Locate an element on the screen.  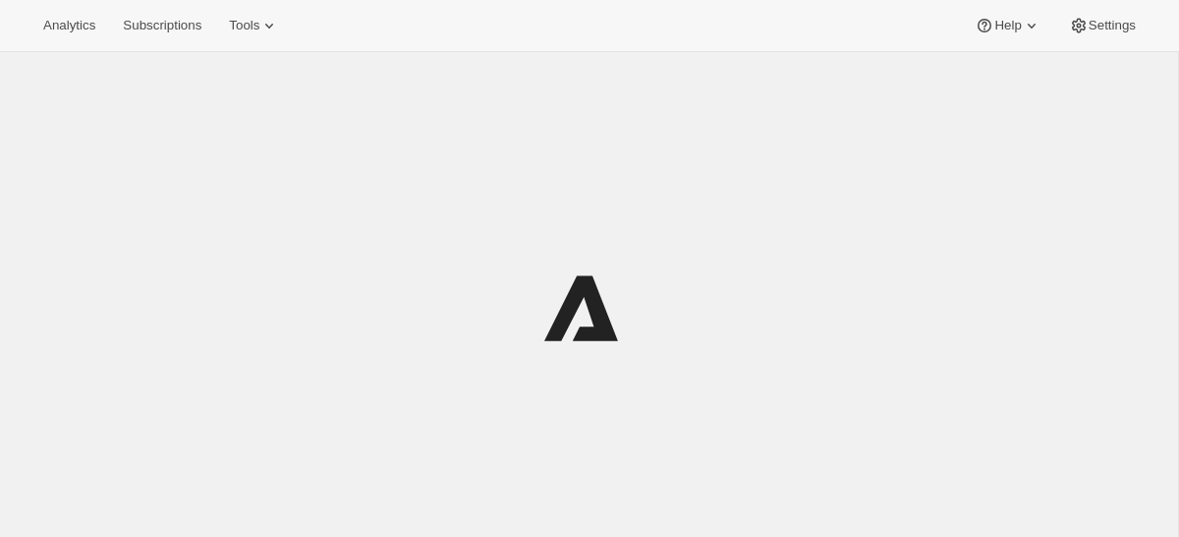
span: Analytics is located at coordinates (69, 26).